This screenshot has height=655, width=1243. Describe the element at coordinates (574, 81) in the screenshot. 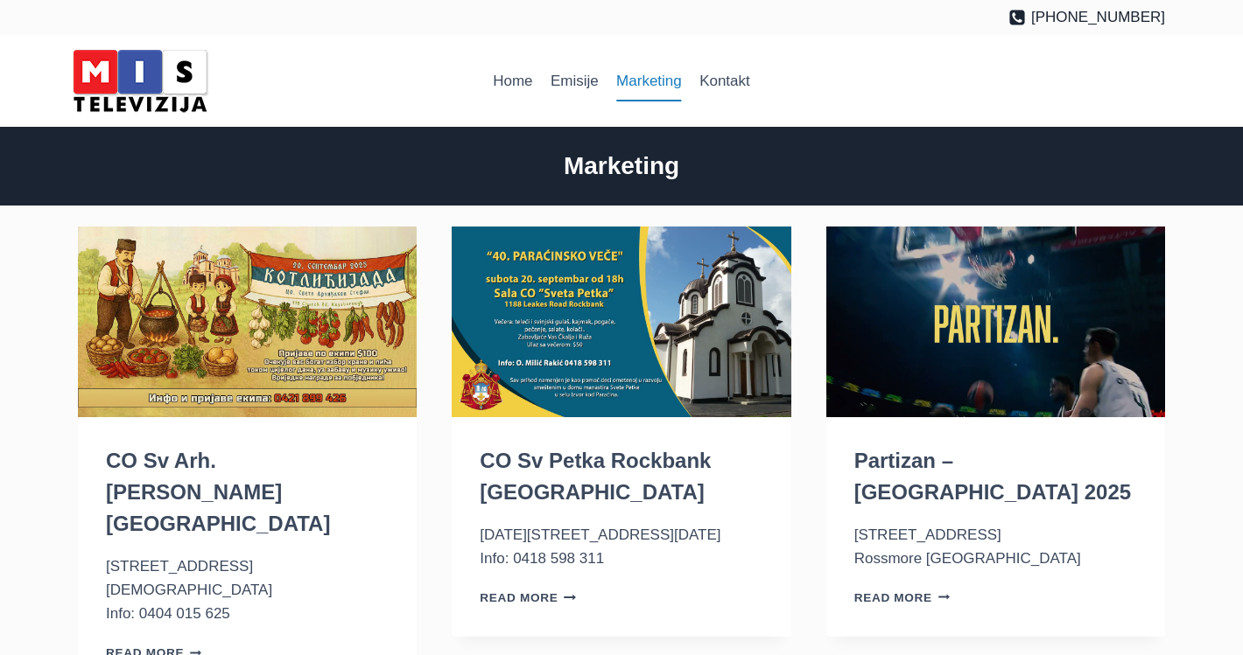

I see `a: Emisije` at that location.